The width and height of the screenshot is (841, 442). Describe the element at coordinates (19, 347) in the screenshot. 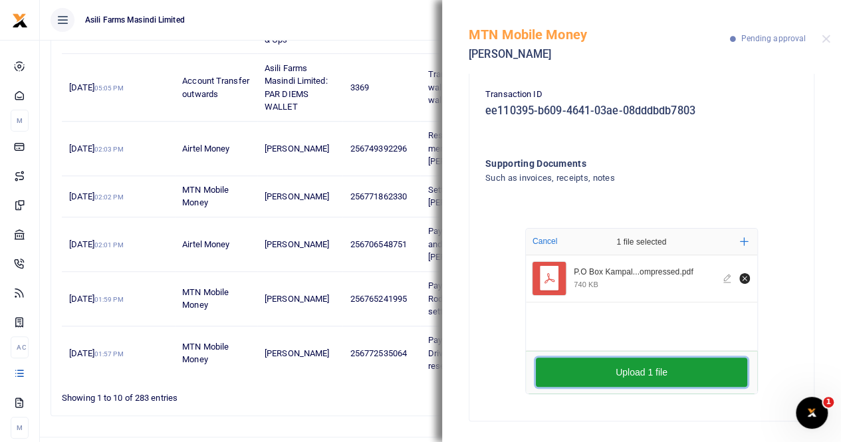

I see `li: Ac` at that location.